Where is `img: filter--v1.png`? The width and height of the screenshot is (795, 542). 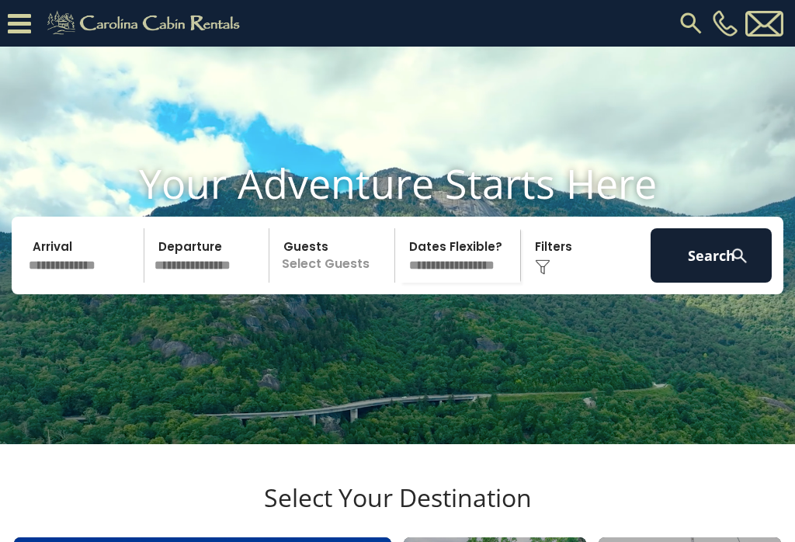 img: filter--v1.png is located at coordinates (542, 267).